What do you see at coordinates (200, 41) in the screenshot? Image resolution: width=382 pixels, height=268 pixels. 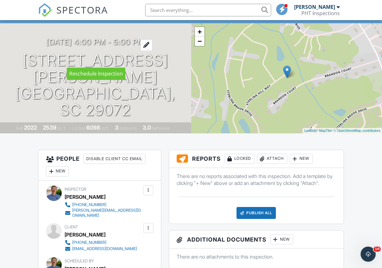 I see `a: Zoom out` at bounding box center [200, 41].